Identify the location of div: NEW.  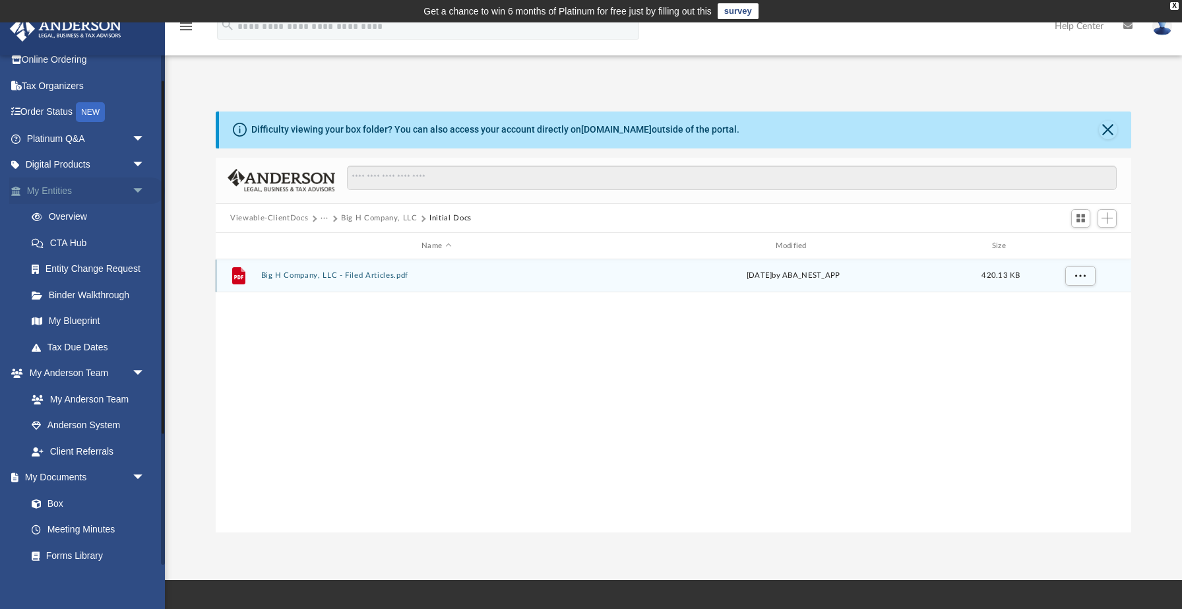
(90, 112).